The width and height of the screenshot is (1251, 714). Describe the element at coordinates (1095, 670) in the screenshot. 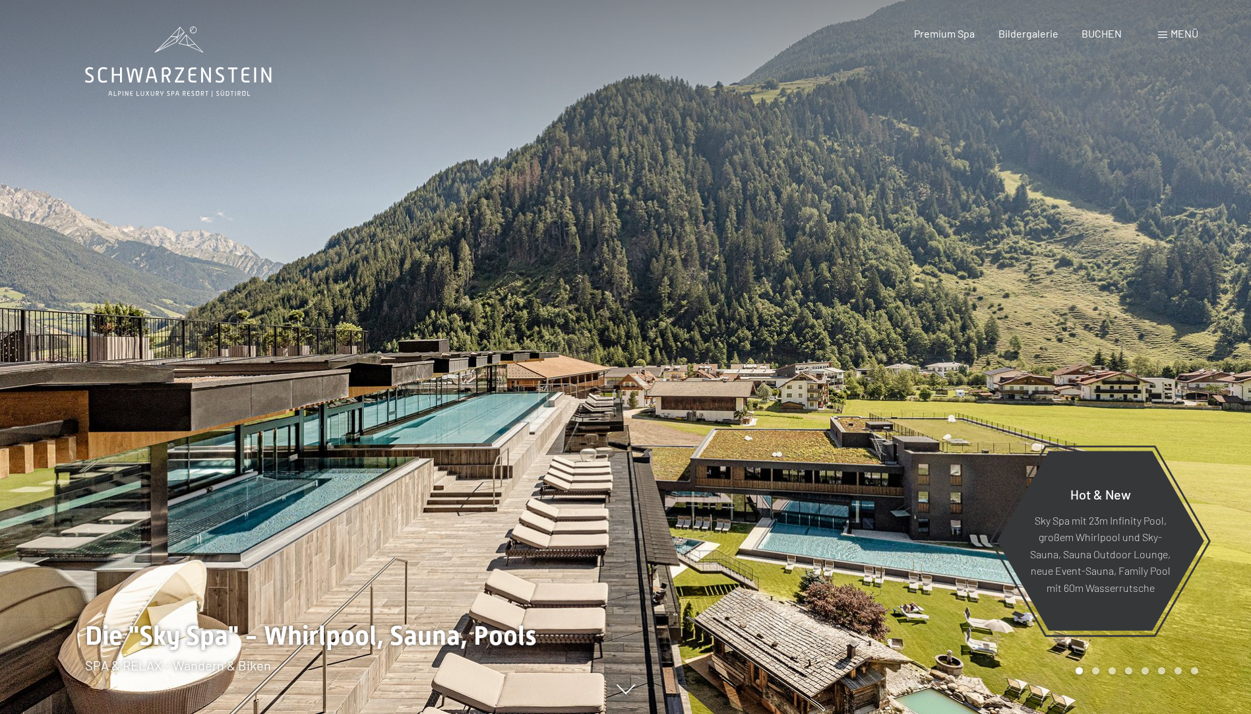

I see `div: Carousel Page 2` at that location.